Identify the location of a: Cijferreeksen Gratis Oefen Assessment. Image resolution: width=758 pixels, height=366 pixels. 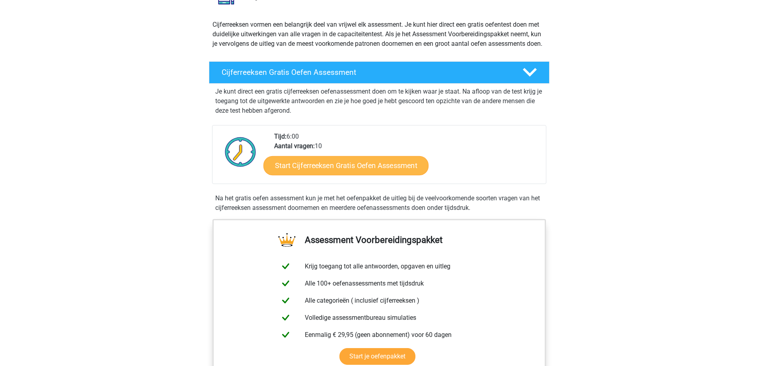
(379, 72).